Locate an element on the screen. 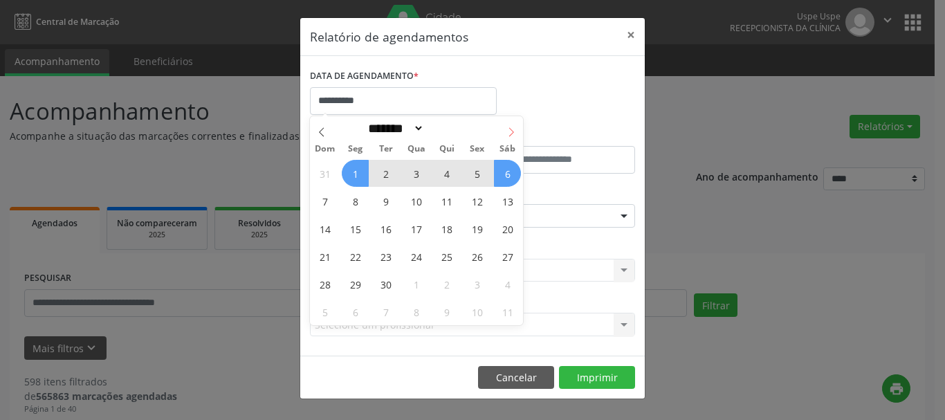  span: Outubro 4, 2025 is located at coordinates (507, 283).